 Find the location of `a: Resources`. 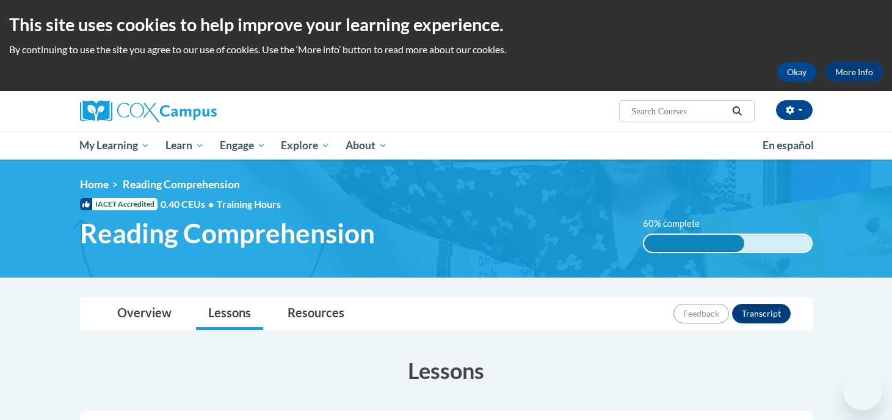

a: Resources is located at coordinates (316, 313).